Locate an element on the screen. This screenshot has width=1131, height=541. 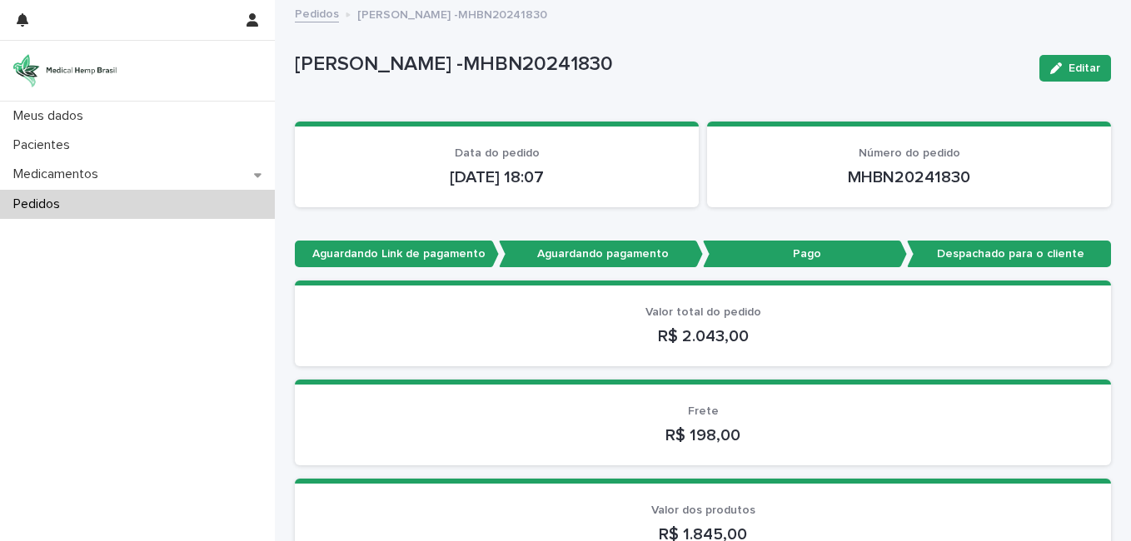
p: Aguardando Link de pagamento is located at coordinates (396, 254).